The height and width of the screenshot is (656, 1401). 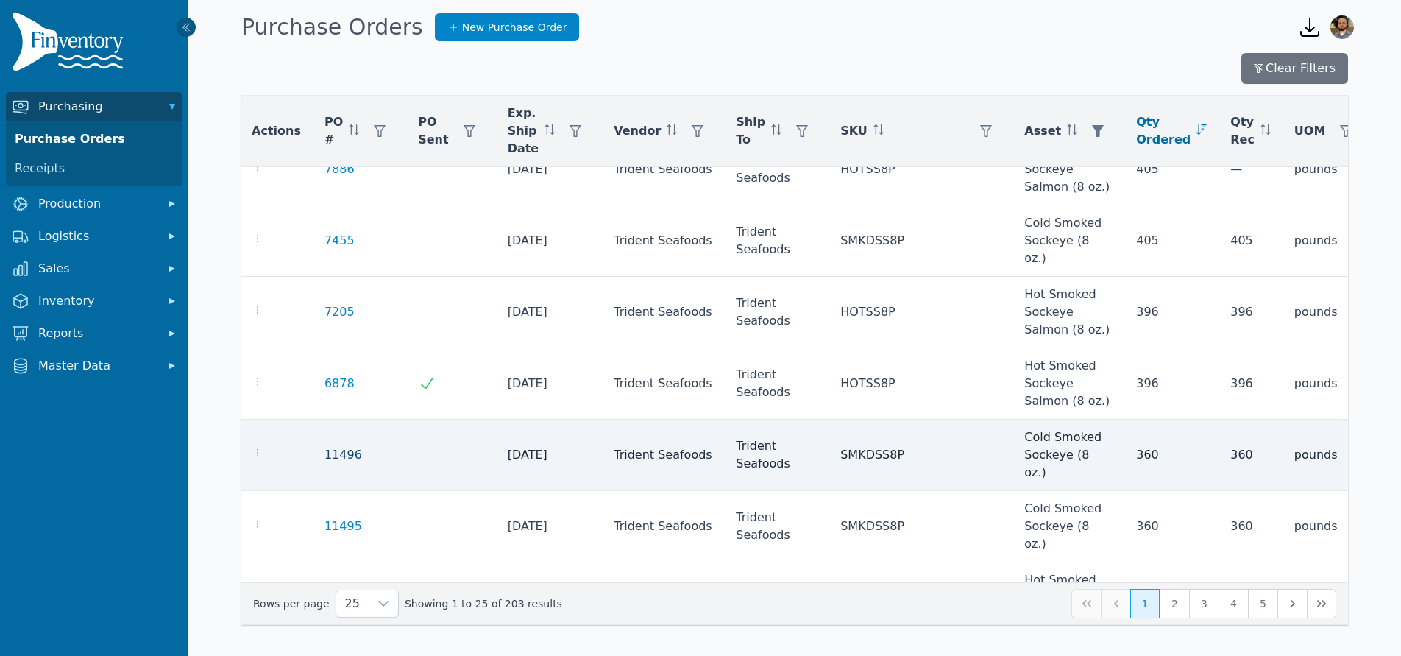 I want to click on a: 7205, so click(x=339, y=312).